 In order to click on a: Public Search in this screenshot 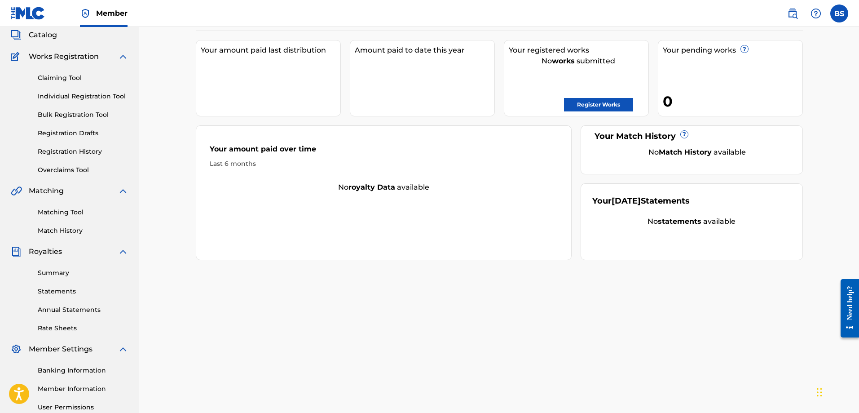, I will do `click(793, 13)`.